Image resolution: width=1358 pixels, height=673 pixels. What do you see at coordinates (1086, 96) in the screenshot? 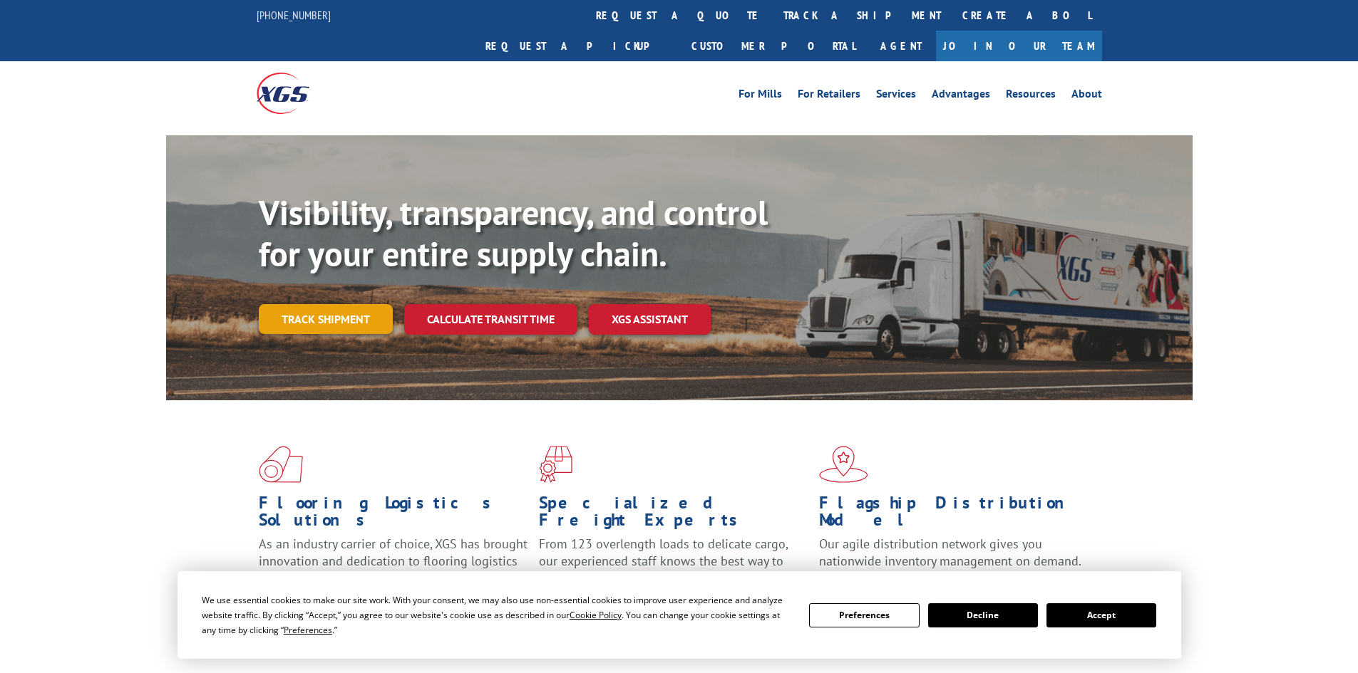
I see `a: About` at bounding box center [1086, 96].